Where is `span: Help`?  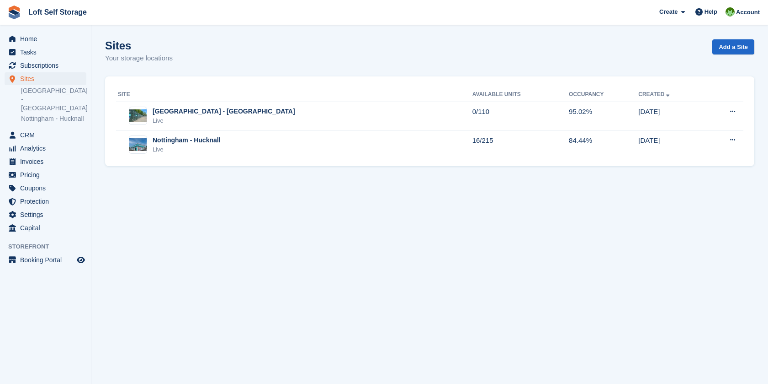
span: Help is located at coordinates (711, 12).